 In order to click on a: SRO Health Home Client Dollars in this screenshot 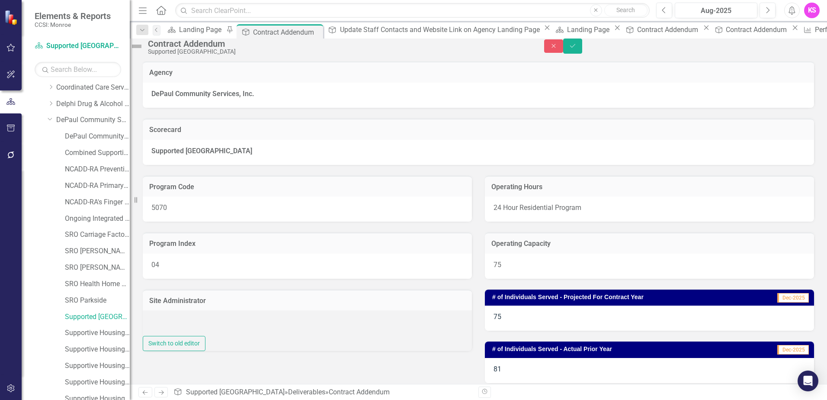, I will do `click(97, 284)`.